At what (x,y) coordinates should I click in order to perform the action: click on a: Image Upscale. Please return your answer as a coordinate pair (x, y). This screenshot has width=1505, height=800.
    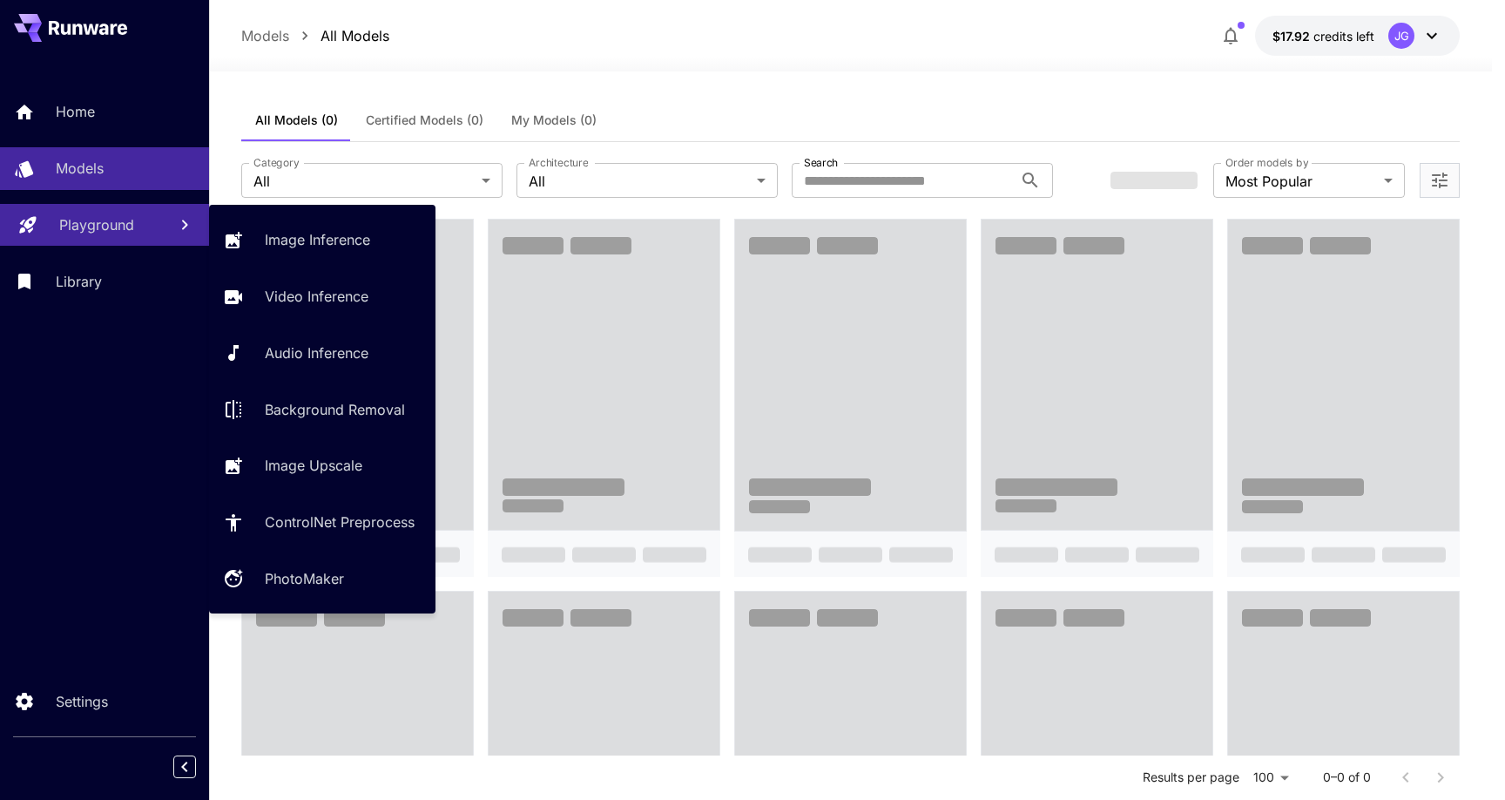
    Looking at the image, I should click on (322, 465).